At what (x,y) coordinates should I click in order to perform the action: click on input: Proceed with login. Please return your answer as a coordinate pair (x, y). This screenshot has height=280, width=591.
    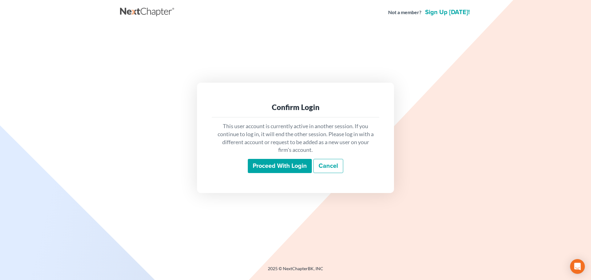
    Looking at the image, I should click on (280, 166).